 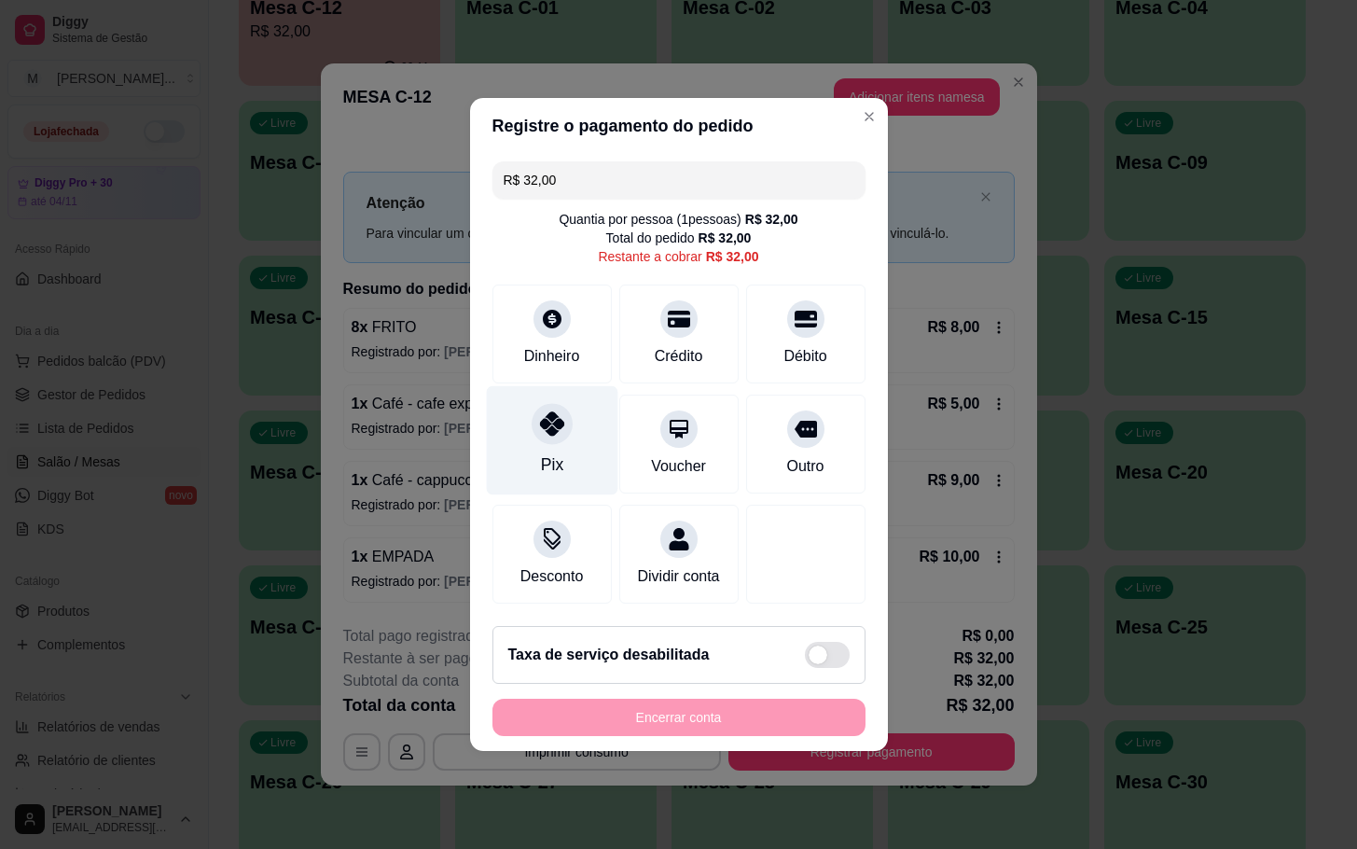 I want to click on input: Ex.: hambúrguer de cordeiro, so click(x=679, y=180).